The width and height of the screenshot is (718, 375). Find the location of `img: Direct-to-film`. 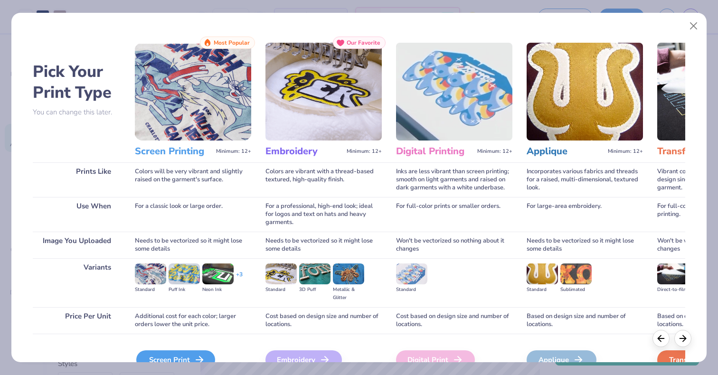

img: Direct-to-film is located at coordinates (673, 274).